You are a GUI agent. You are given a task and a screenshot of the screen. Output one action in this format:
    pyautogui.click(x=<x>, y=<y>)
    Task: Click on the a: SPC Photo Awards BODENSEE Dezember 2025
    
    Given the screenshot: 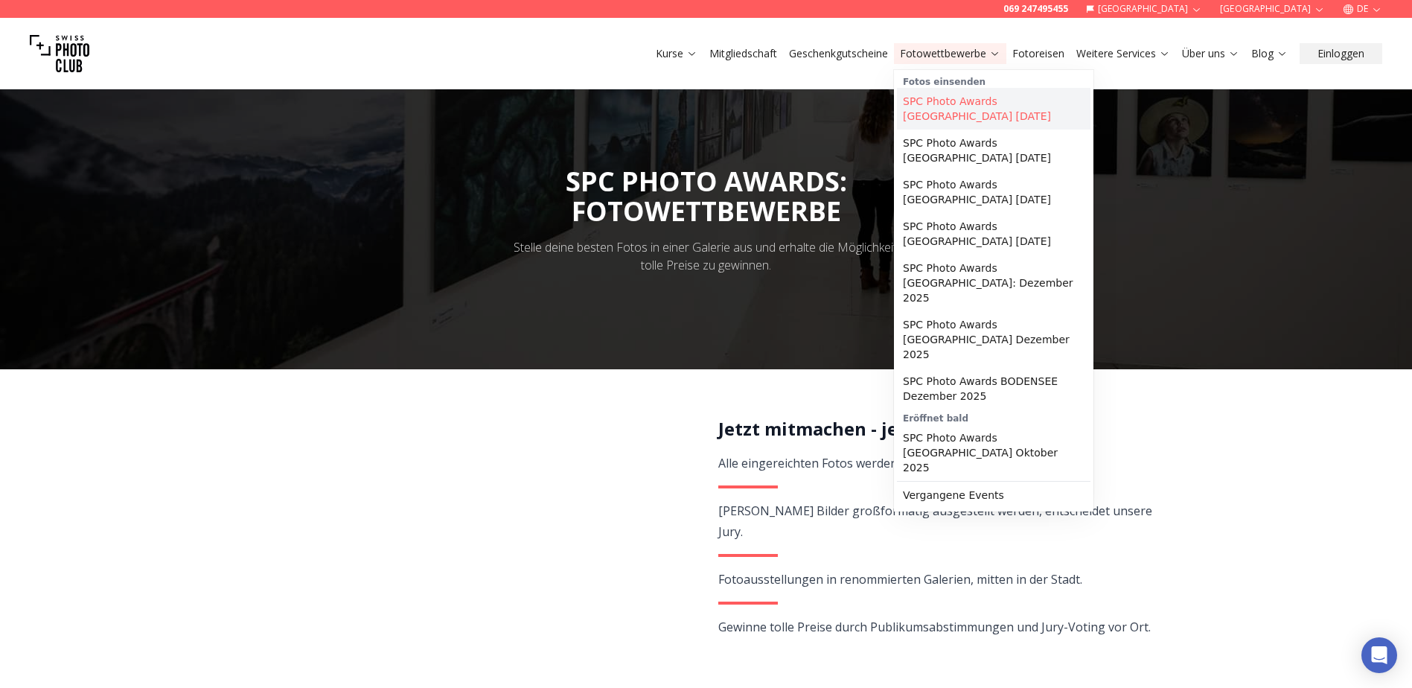 What is the action you would take?
    pyautogui.click(x=994, y=389)
    